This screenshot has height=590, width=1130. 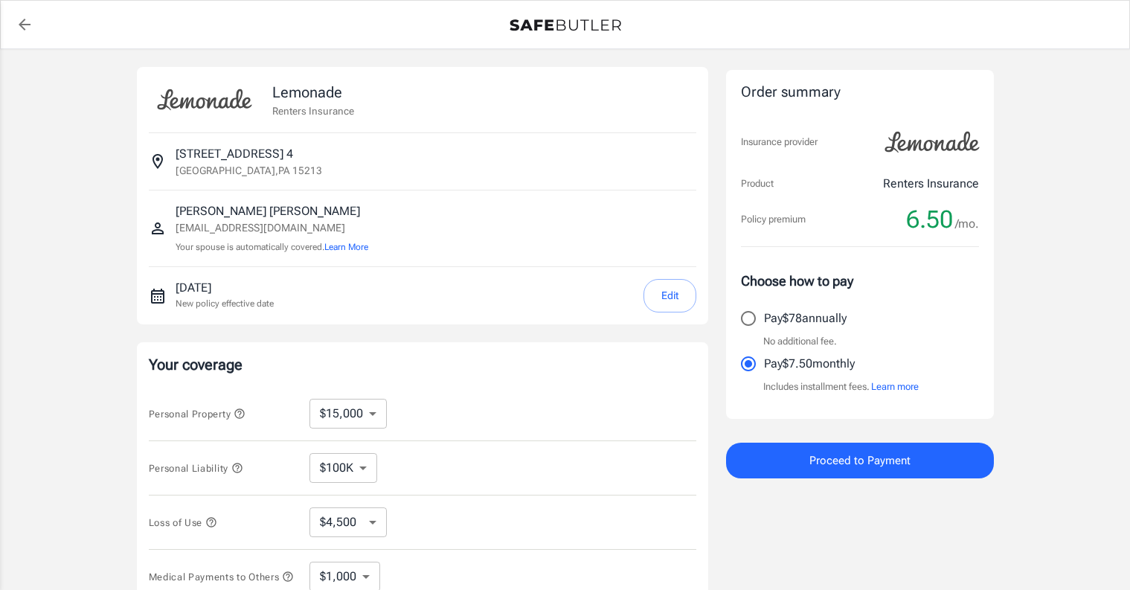 What do you see at coordinates (810, 364) in the screenshot?
I see `p: Pay $7.50 monthly` at bounding box center [810, 364].